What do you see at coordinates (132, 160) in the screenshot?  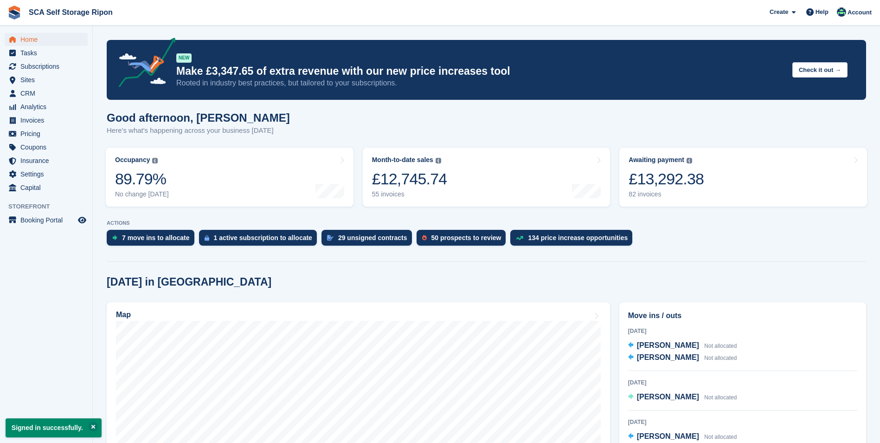 I see `div: Occupancy` at bounding box center [132, 160].